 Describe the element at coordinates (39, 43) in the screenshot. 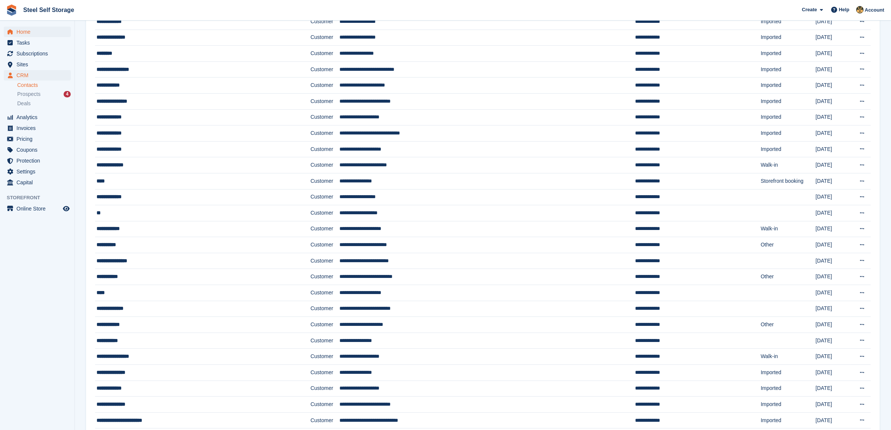

I see `span: Tasks` at that location.